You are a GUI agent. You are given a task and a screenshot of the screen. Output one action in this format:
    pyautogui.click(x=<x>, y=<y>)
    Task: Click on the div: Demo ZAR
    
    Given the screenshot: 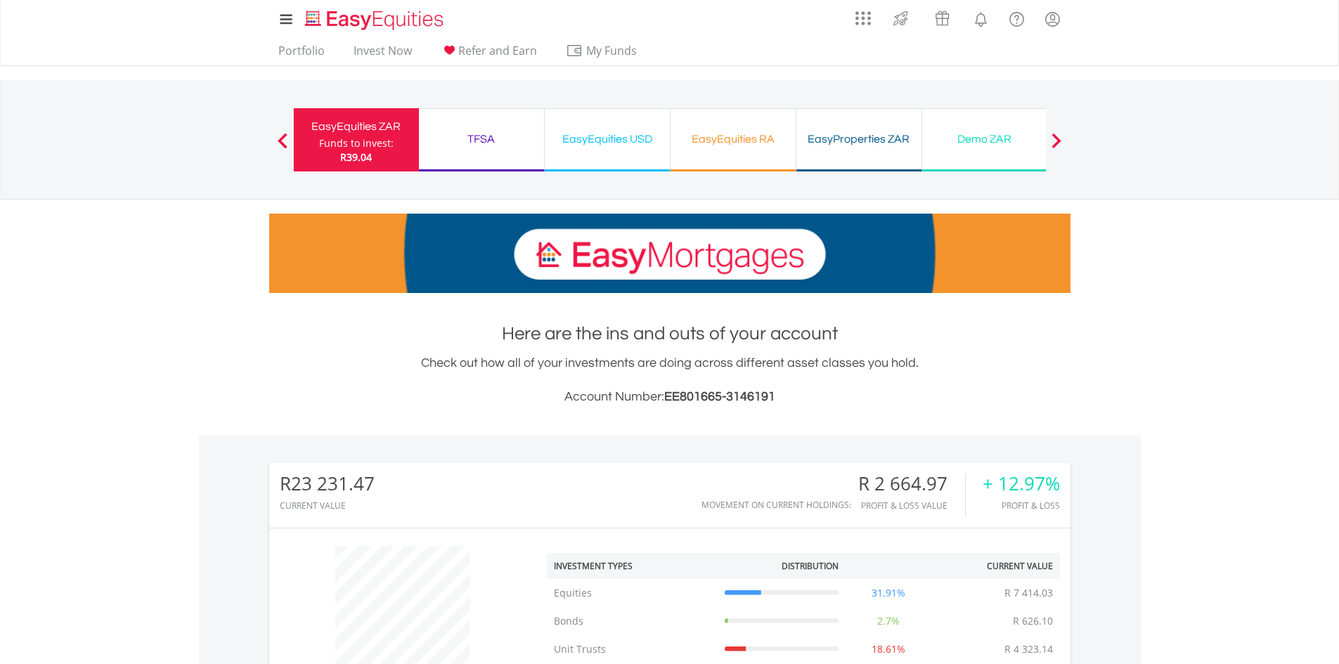 What is the action you would take?
    pyautogui.click(x=985, y=139)
    